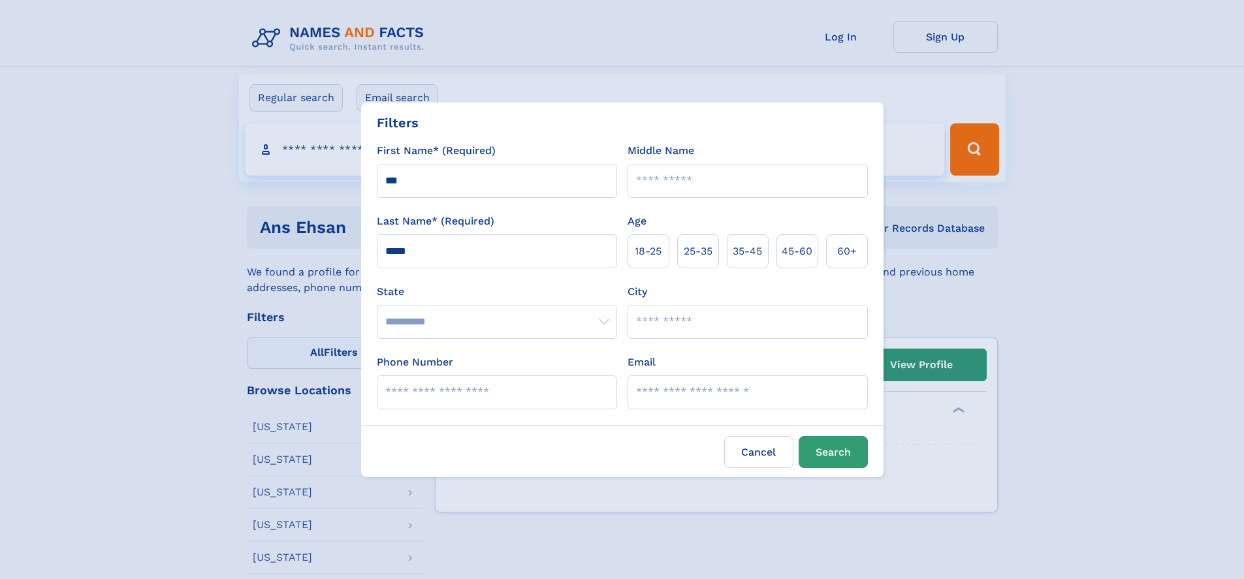 This screenshot has height=579, width=1244. What do you see at coordinates (436, 151) in the screenshot?
I see `label: First Name* (Required)` at bounding box center [436, 151].